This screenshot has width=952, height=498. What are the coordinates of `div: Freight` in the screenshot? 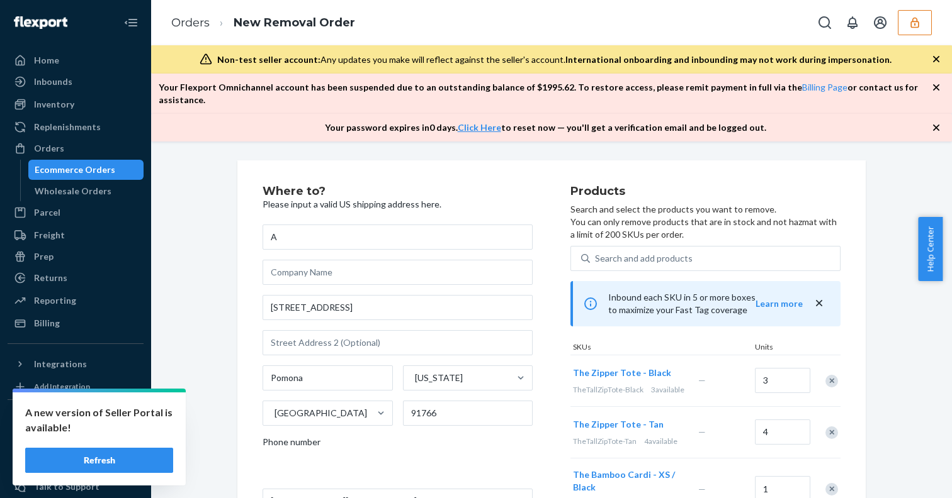 It's located at (49, 235).